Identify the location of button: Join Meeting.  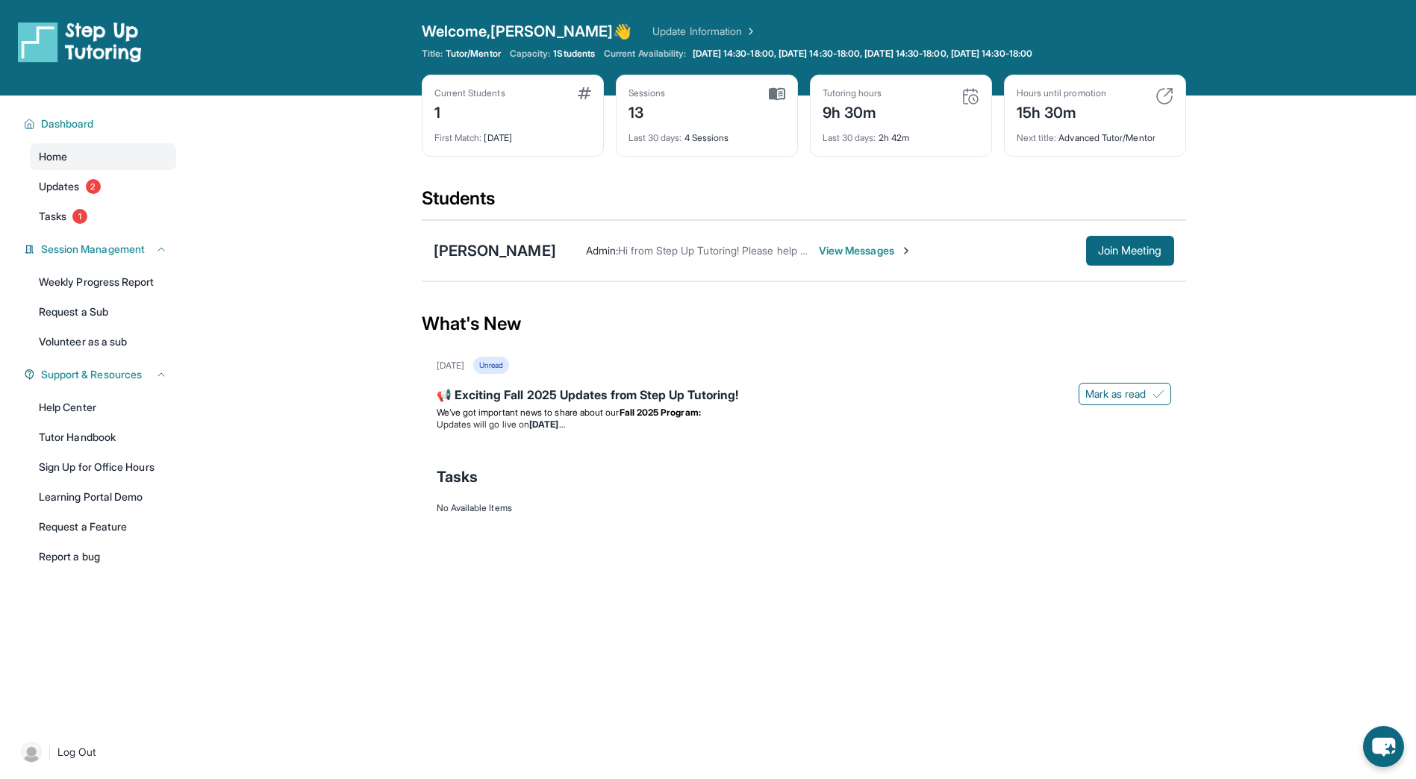
(1130, 251).